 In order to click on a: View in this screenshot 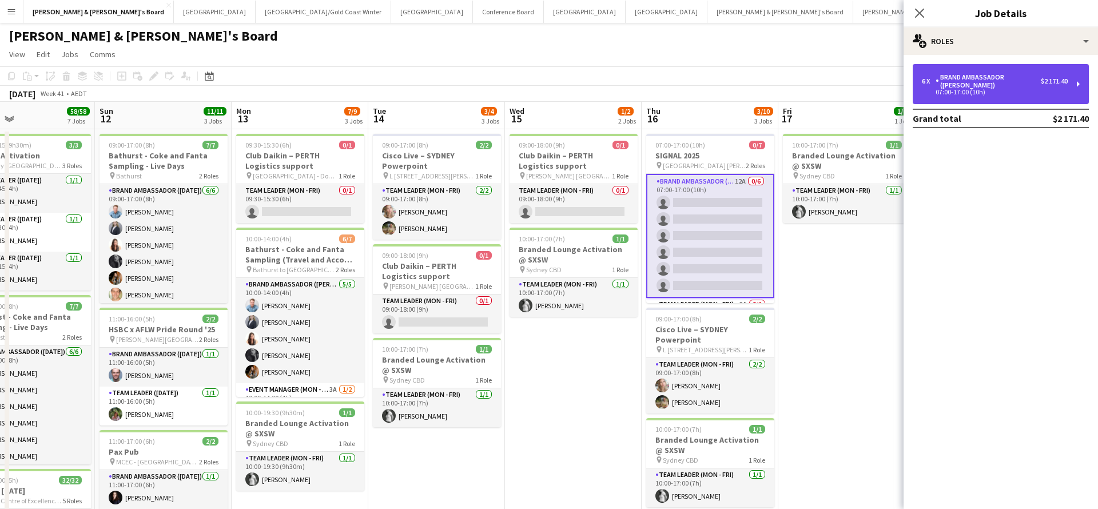, I will do `click(17, 54)`.